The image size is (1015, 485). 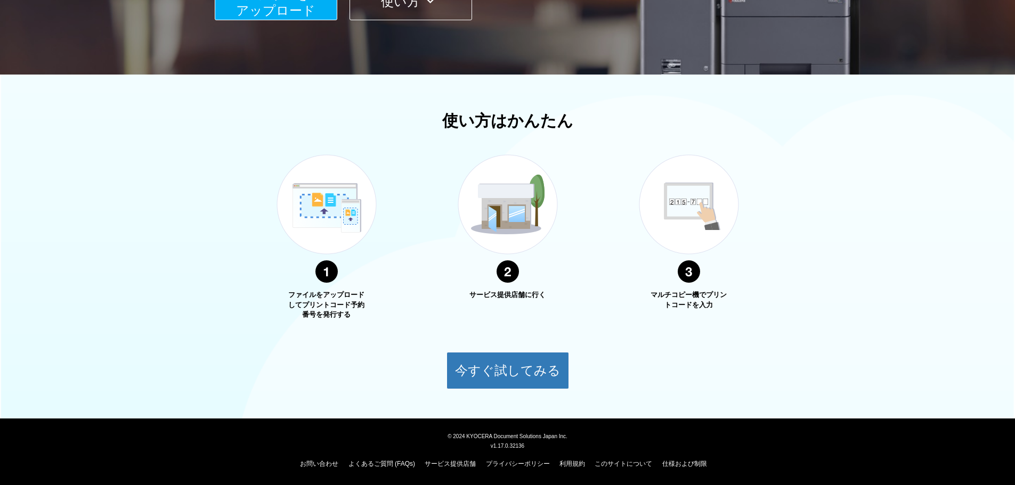 I want to click on span: © 2024 KYOCERA Document Solutions Japan Inc., so click(x=507, y=436).